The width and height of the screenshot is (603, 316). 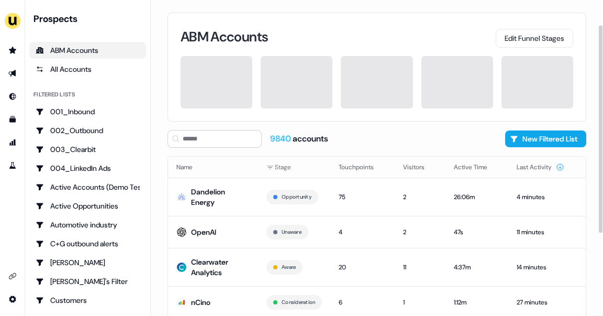 What do you see at coordinates (87, 187) in the screenshot?
I see `div: Active Accounts (Demo Test)` at bounding box center [87, 187].